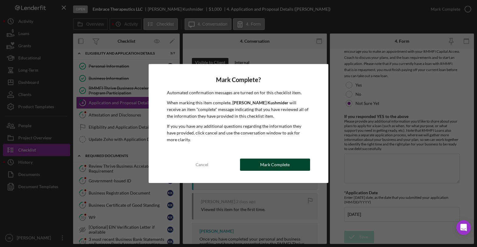 The height and width of the screenshot is (247, 477). Describe the element at coordinates (202, 164) in the screenshot. I see `div: Cancel` at that location.